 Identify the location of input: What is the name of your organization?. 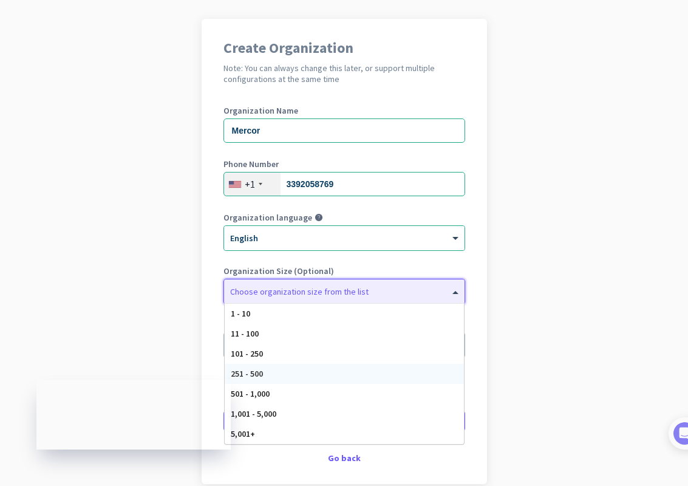
(345, 131).